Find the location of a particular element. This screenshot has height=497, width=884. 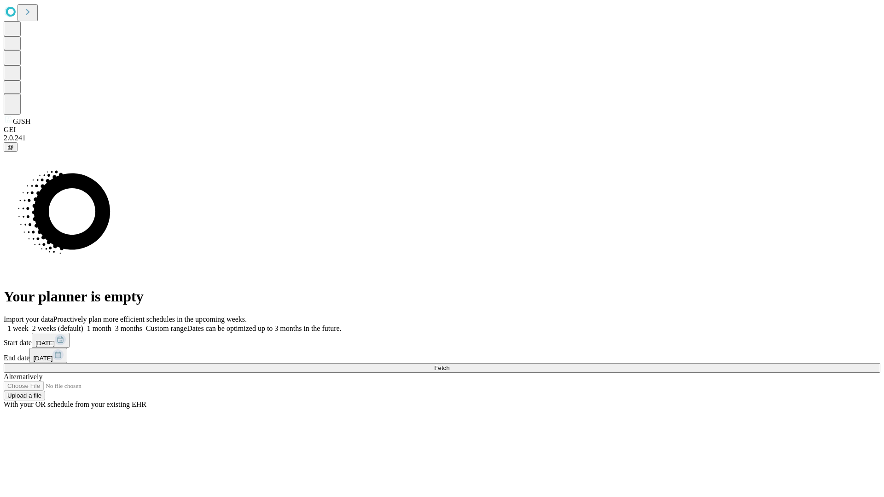

span: GJSH is located at coordinates (22, 121).